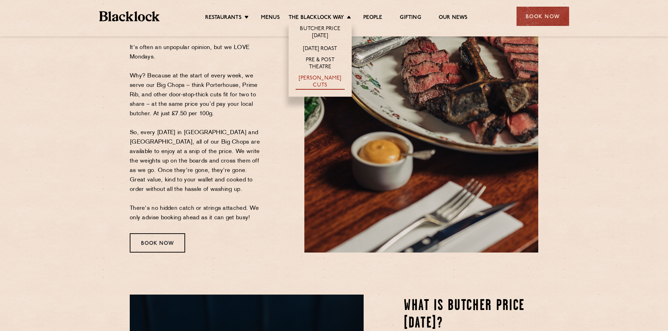 The image size is (668, 331). What do you see at coordinates (410, 18) in the screenshot?
I see `a: Gifting` at bounding box center [410, 18].